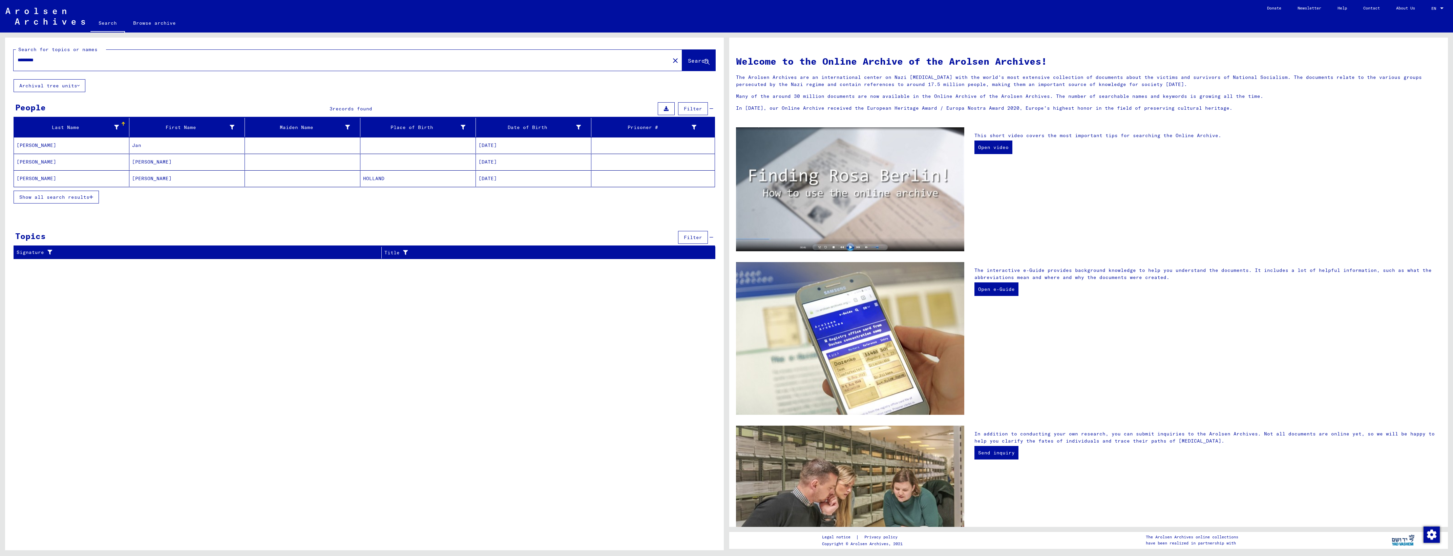  What do you see at coordinates (58, 49) in the screenshot?
I see `mat-label: Search for topics or names` at bounding box center [58, 49].